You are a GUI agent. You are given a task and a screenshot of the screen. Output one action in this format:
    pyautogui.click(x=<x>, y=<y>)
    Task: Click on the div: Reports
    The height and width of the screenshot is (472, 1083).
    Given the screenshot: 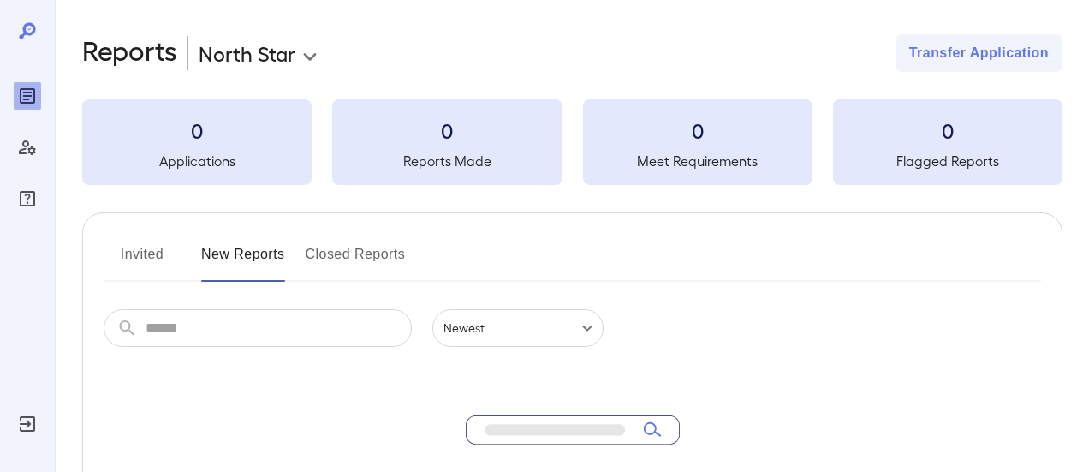 What is the action you would take?
    pyautogui.click(x=27, y=96)
    